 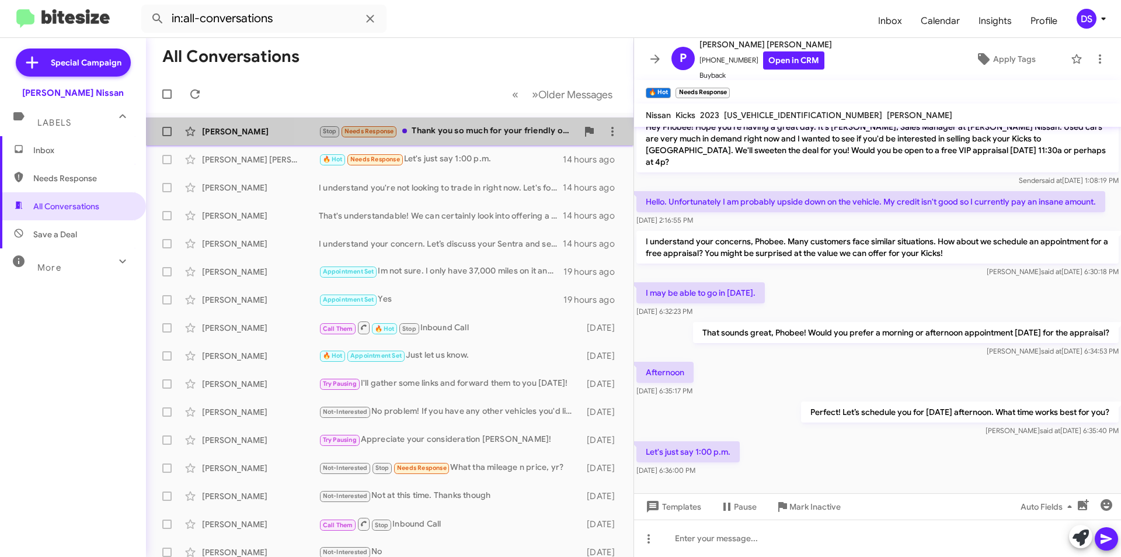 I want to click on small: 🔥 Hot, so click(x=658, y=93).